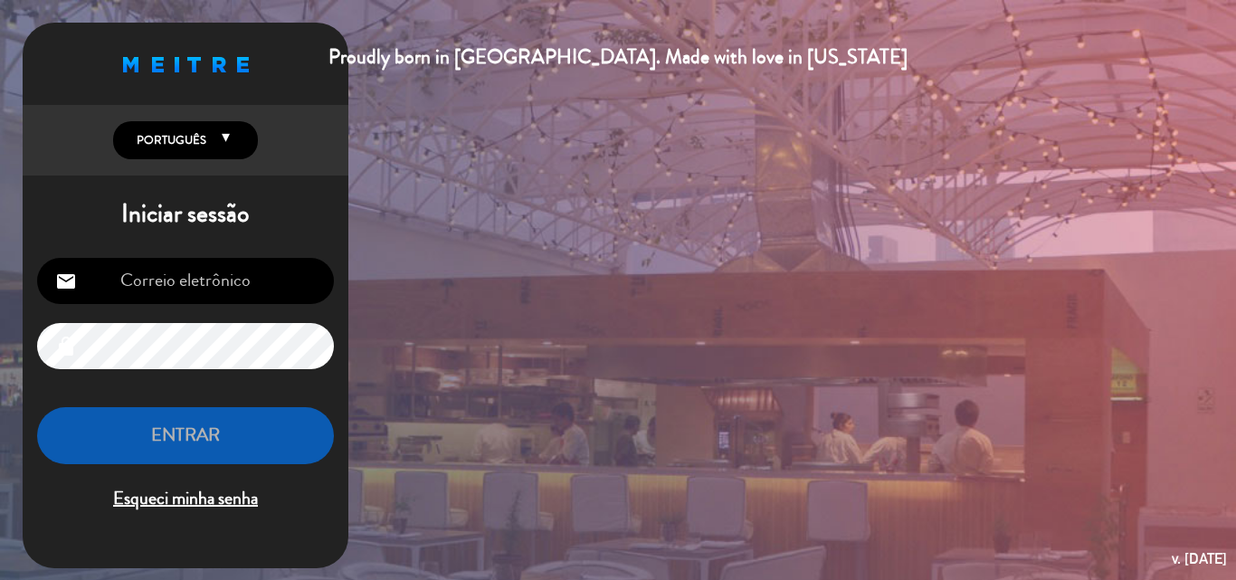 This screenshot has width=1236, height=580. What do you see at coordinates (185, 435) in the screenshot?
I see `button: ENTRAR` at bounding box center [185, 435].